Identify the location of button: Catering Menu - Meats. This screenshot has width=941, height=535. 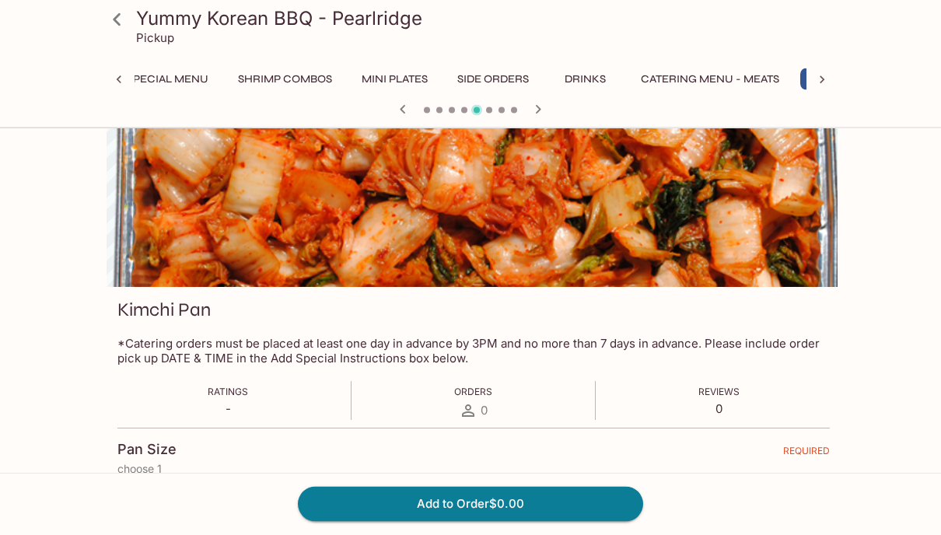
(710, 79).